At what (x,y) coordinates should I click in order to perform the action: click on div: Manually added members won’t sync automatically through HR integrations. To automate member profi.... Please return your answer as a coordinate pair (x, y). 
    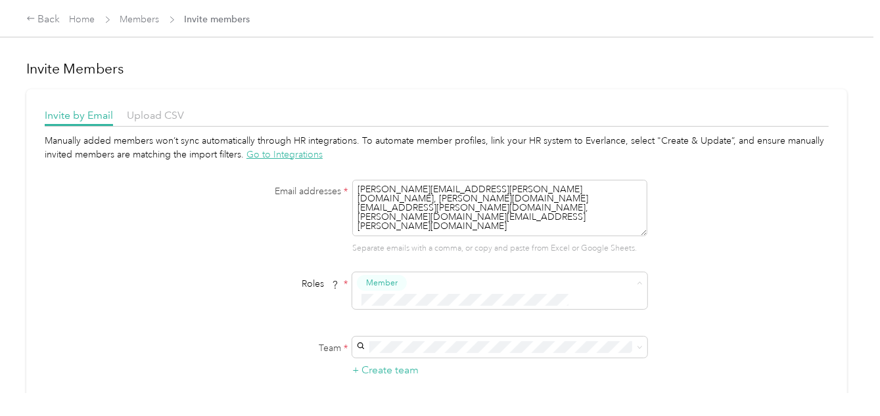
    Looking at the image, I should click on (436, 148).